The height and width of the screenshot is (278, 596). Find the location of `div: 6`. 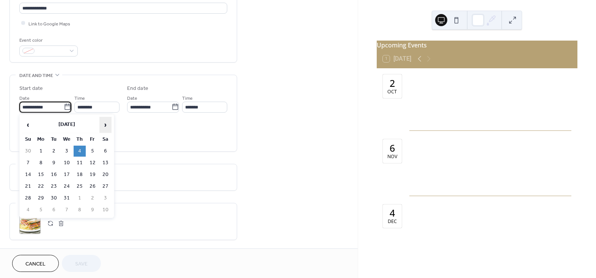

div: 6 is located at coordinates (393, 148).